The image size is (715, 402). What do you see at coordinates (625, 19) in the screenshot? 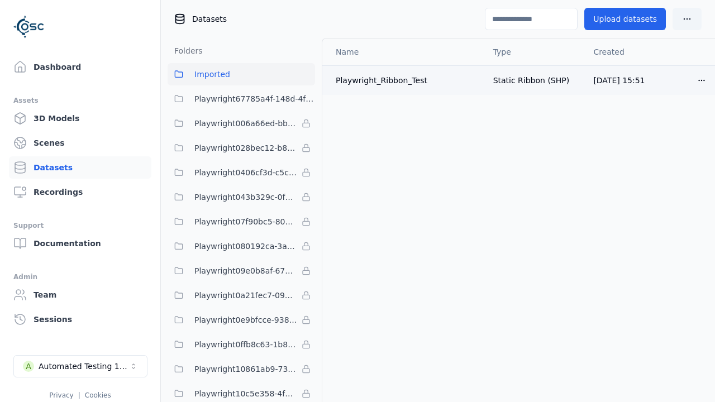
I see `button: Upload datasets` at bounding box center [625, 19].